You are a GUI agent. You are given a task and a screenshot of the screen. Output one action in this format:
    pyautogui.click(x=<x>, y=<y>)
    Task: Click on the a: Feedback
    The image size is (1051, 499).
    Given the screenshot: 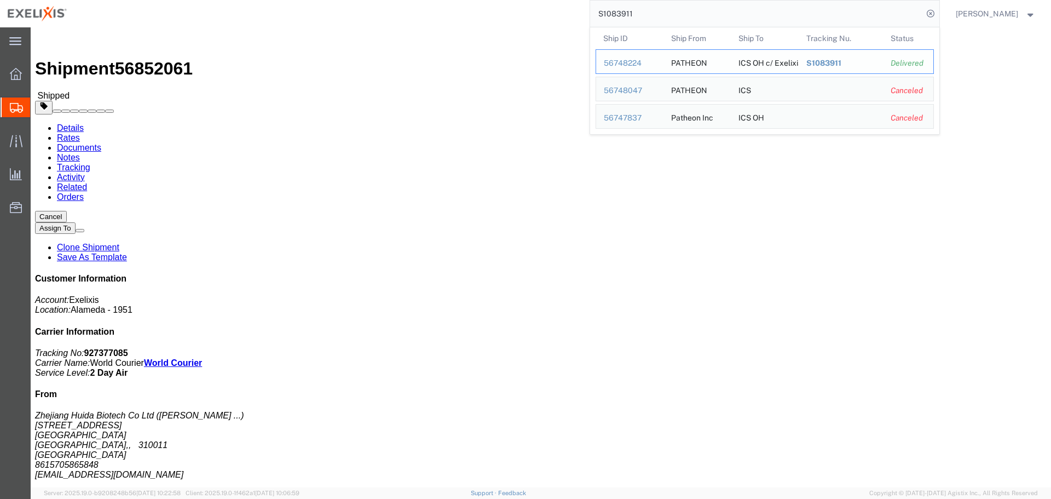 What is the action you would take?
    pyautogui.click(x=512, y=493)
    